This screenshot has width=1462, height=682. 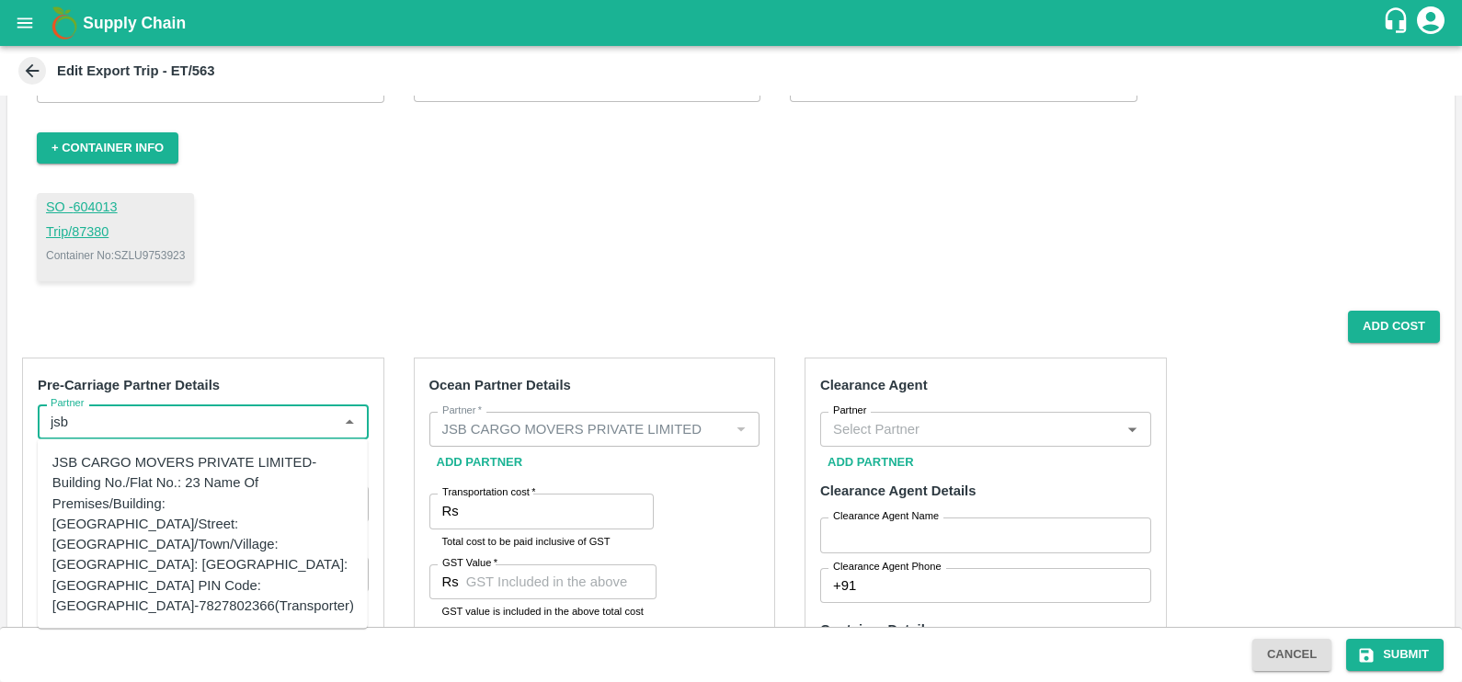 I want to click on div: account of current user, so click(x=1431, y=23).